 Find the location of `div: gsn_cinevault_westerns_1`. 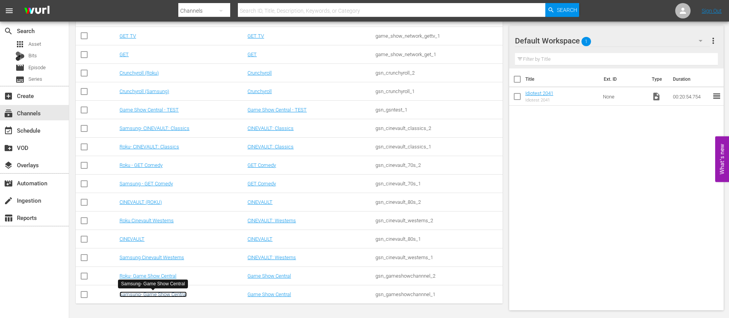

div: gsn_cinevault_westerns_1 is located at coordinates (438, 257).